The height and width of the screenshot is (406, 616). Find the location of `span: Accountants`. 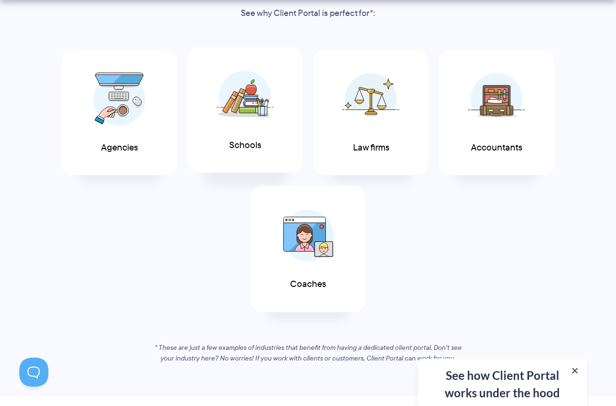

span: Accountants is located at coordinates (496, 147).